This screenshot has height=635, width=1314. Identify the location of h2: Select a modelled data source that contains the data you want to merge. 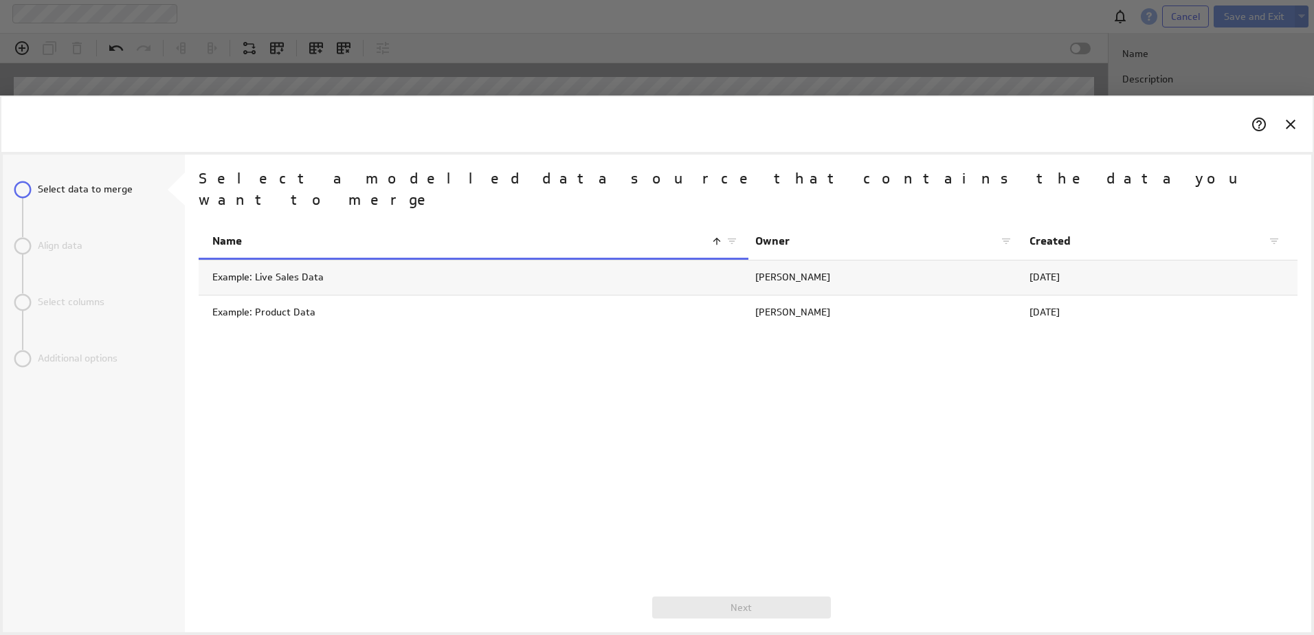
(746, 190).